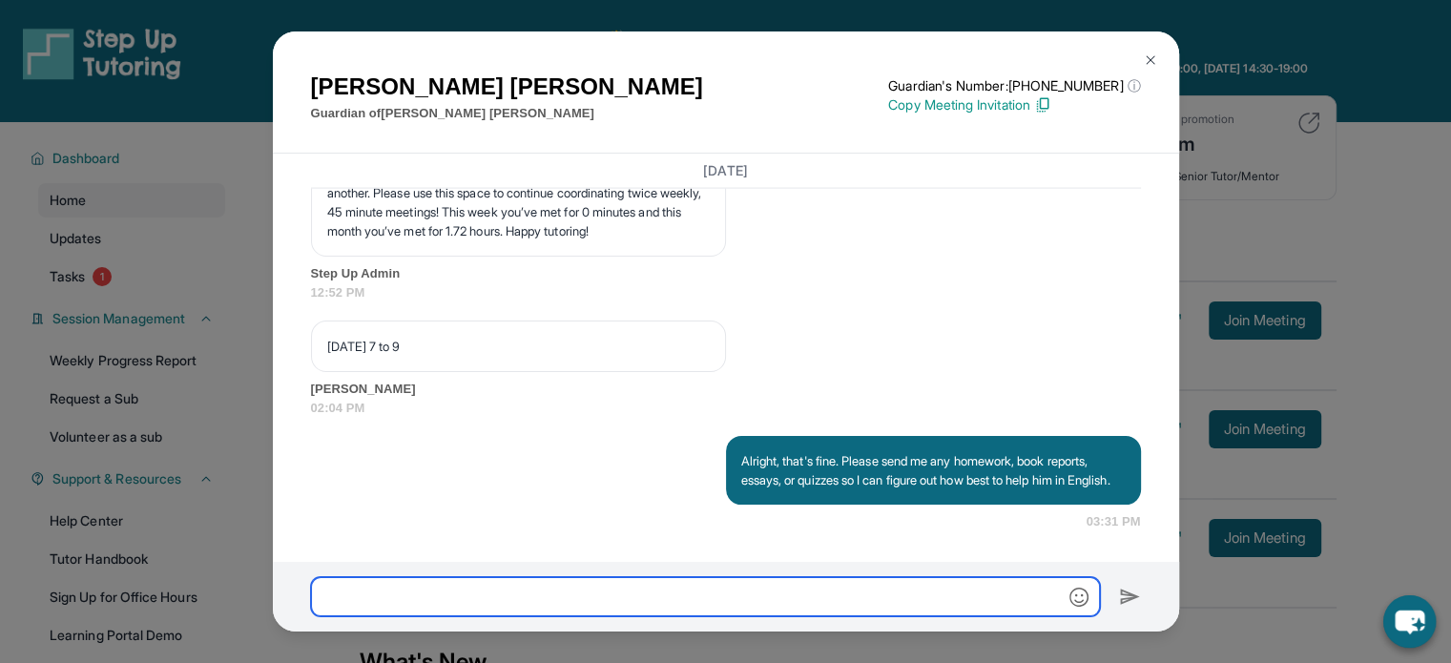  Describe the element at coordinates (933, 470) in the screenshot. I see `p: Alright, that's fine. Please send me any homework, book reports, essays, or quizzes so I can figu...` at that location.